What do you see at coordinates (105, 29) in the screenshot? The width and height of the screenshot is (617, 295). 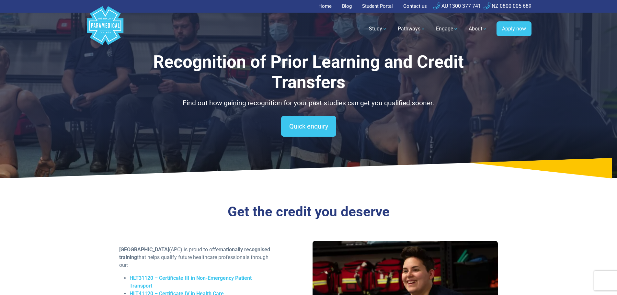 I see `a: Australian Paramedical College` at bounding box center [105, 29].